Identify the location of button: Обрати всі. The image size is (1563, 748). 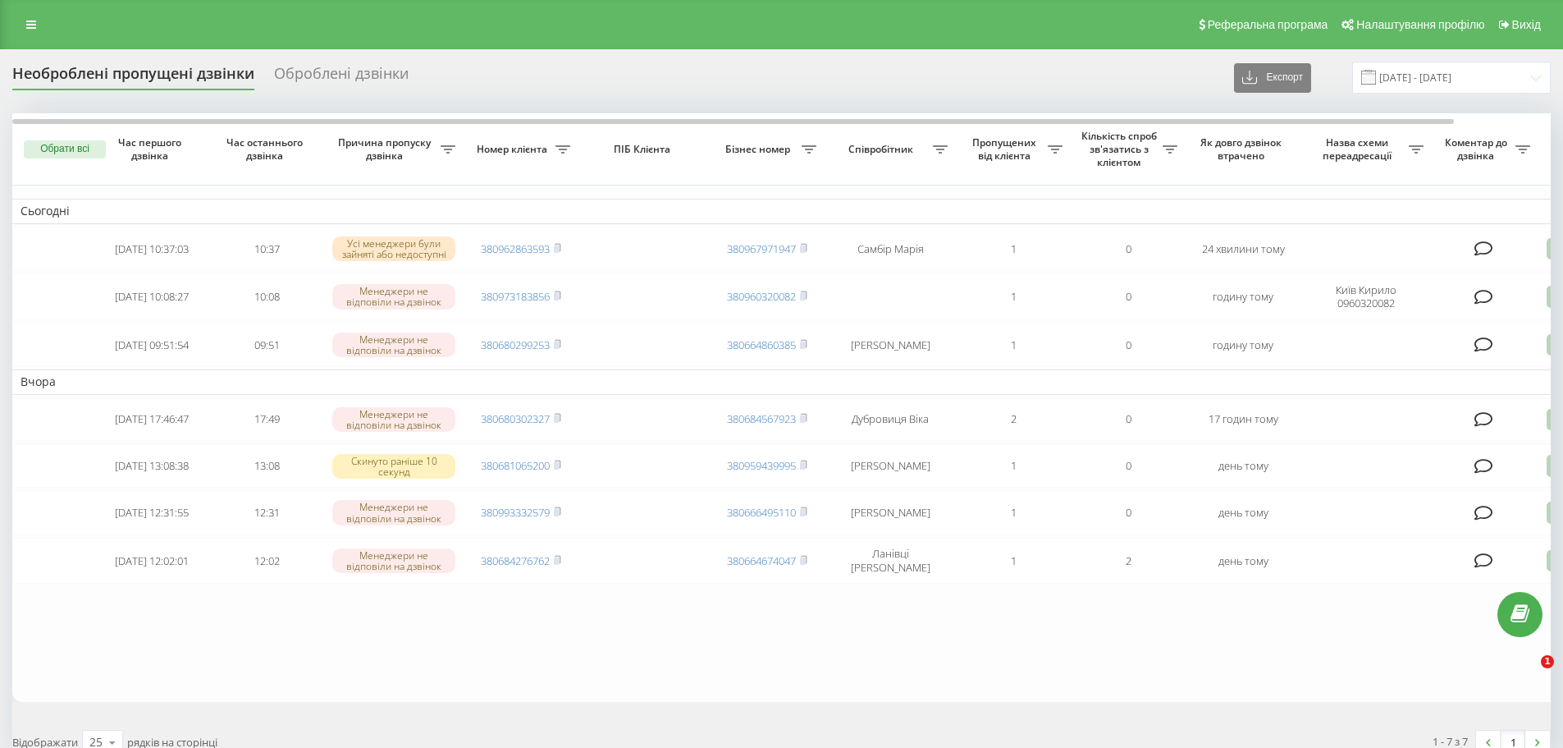
(65, 149).